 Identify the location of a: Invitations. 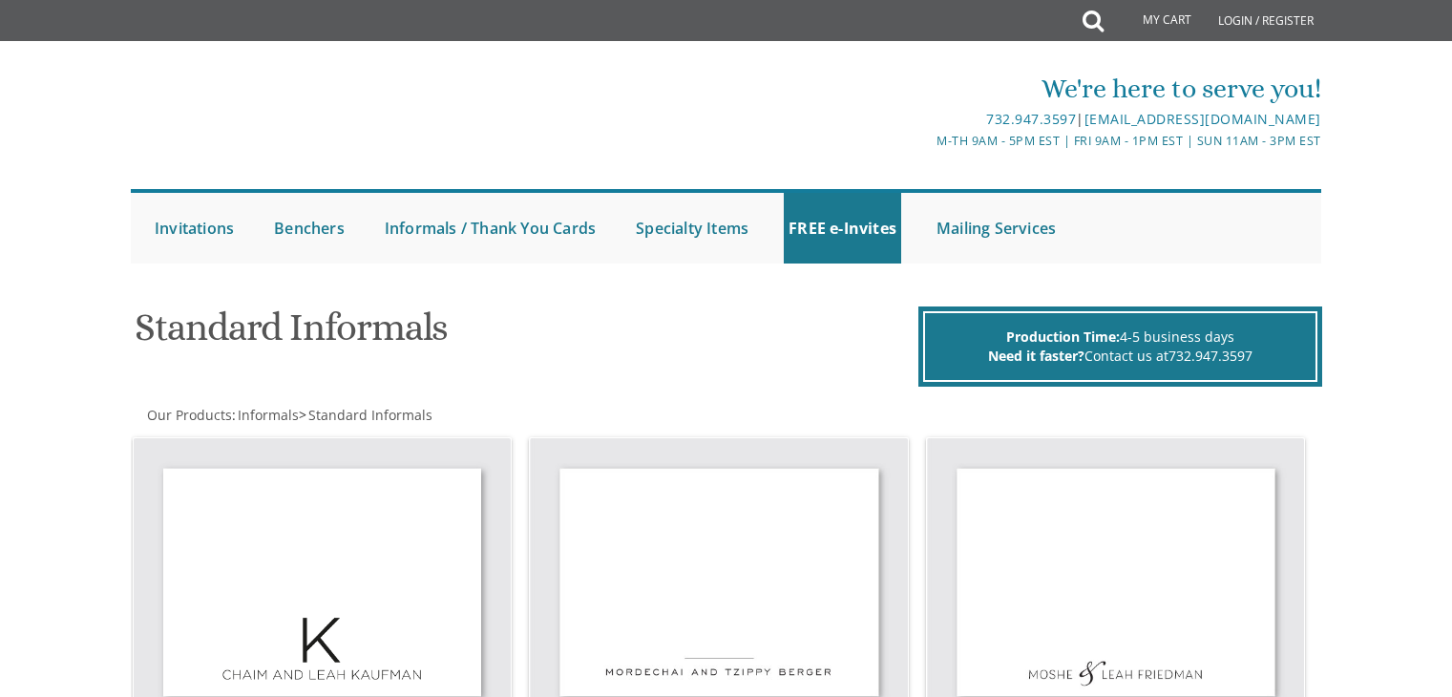
(194, 228).